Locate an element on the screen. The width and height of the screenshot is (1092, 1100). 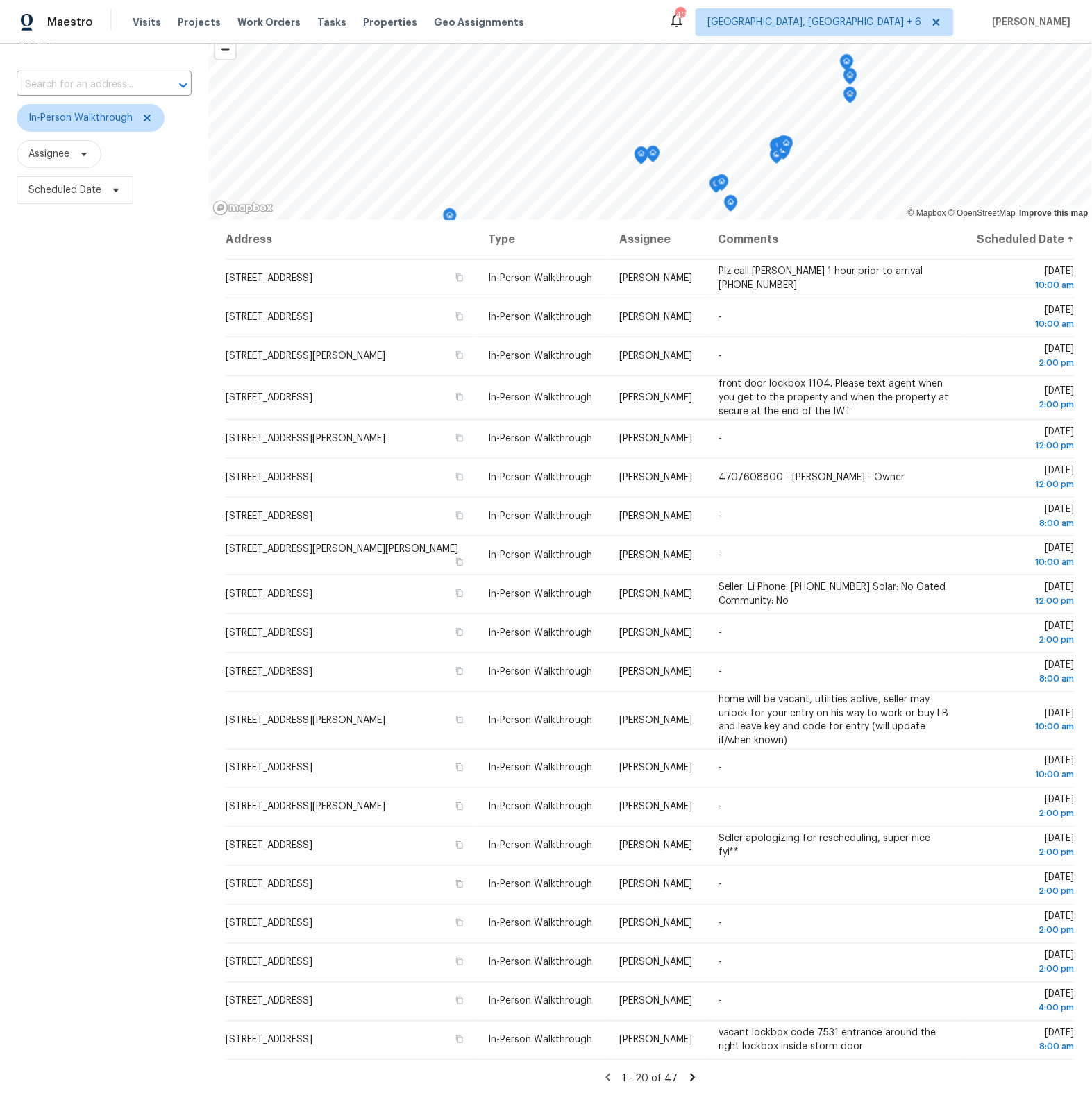
a: Mapbox is located at coordinates (927, 213).